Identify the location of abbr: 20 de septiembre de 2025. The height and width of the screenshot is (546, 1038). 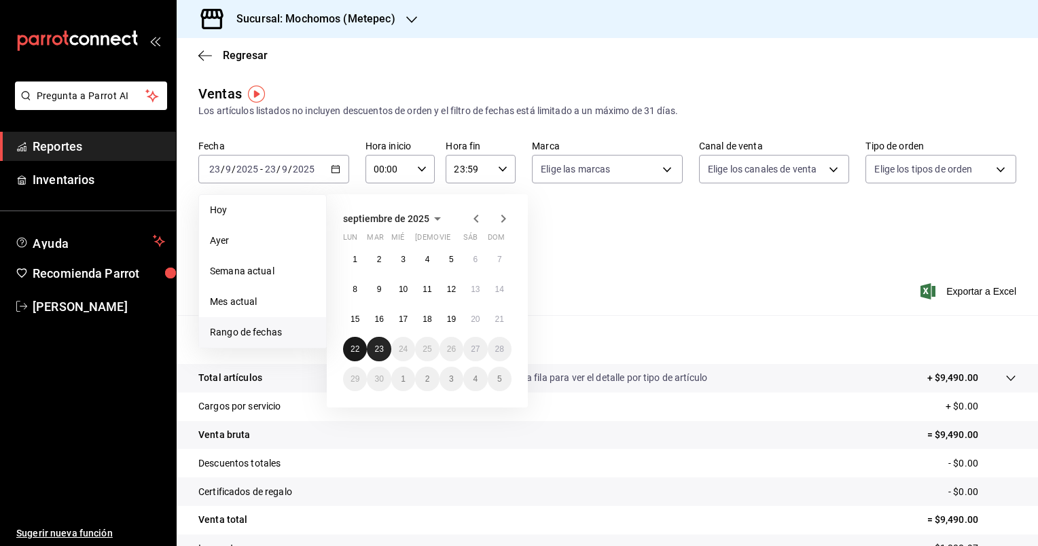
(475, 319).